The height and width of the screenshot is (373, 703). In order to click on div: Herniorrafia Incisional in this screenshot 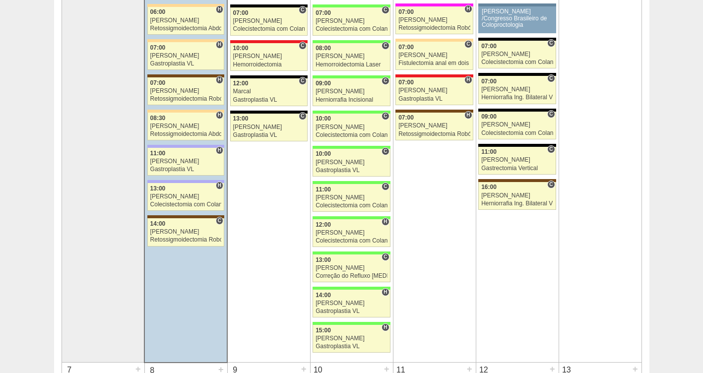, I will do `click(351, 100)`.